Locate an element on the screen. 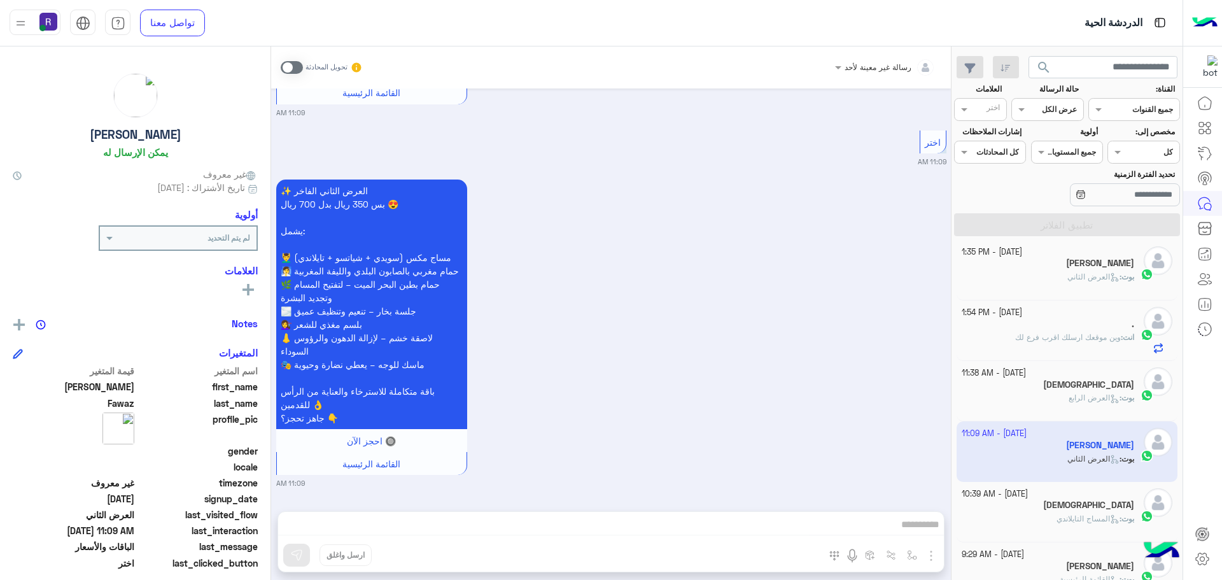  span: signup_date is located at coordinates (197, 498).